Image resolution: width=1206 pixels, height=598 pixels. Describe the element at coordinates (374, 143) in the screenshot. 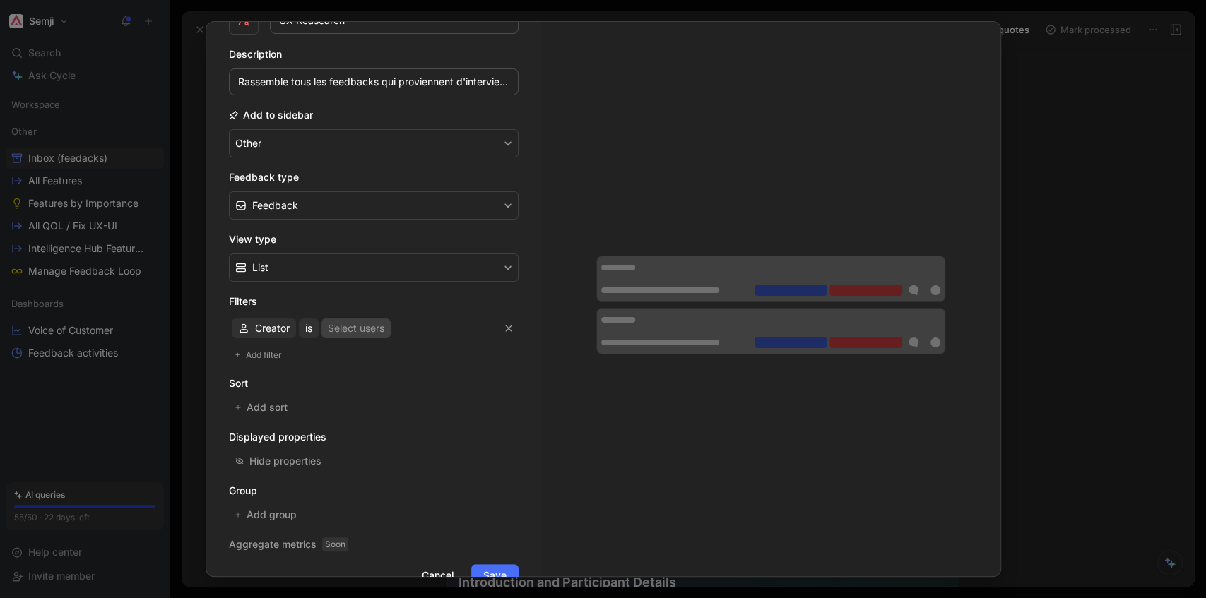

I see `button: Other` at that location.